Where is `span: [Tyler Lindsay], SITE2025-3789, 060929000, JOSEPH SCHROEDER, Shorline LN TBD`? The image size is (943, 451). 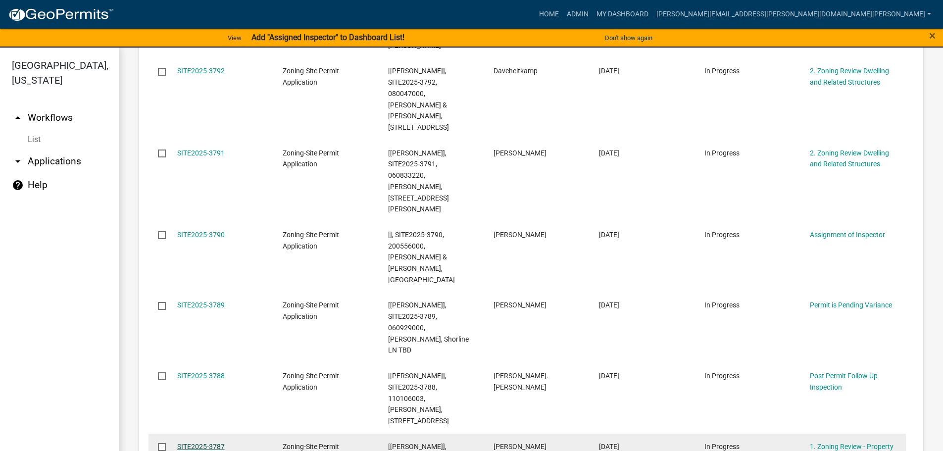
span: [Tyler Lindsay], SITE2025-3789, 060929000, JOSEPH SCHROEDER, Shorline LN TBD is located at coordinates (428, 327).